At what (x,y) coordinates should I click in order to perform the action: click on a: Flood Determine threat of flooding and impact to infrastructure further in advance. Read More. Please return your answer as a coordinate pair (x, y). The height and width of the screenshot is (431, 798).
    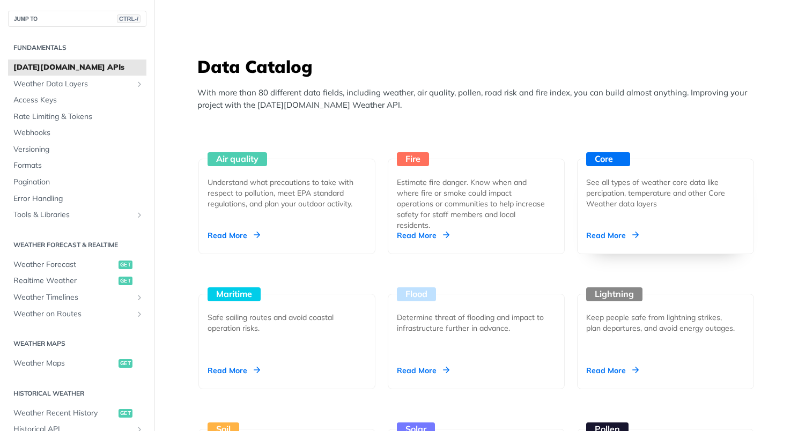
    Looking at the image, I should click on (476, 322).